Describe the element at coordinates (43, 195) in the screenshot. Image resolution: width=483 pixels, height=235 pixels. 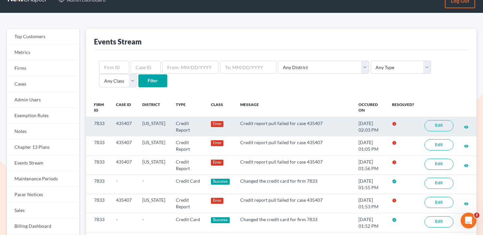
I see `a: Pacer Notices` at that location.